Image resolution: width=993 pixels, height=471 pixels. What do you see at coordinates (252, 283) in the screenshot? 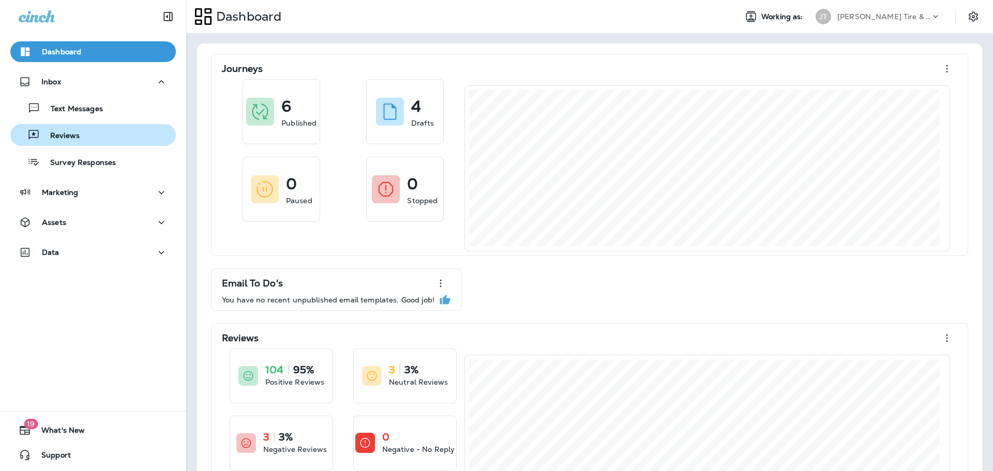
I see `p: Email To Do's` at bounding box center [252, 283].